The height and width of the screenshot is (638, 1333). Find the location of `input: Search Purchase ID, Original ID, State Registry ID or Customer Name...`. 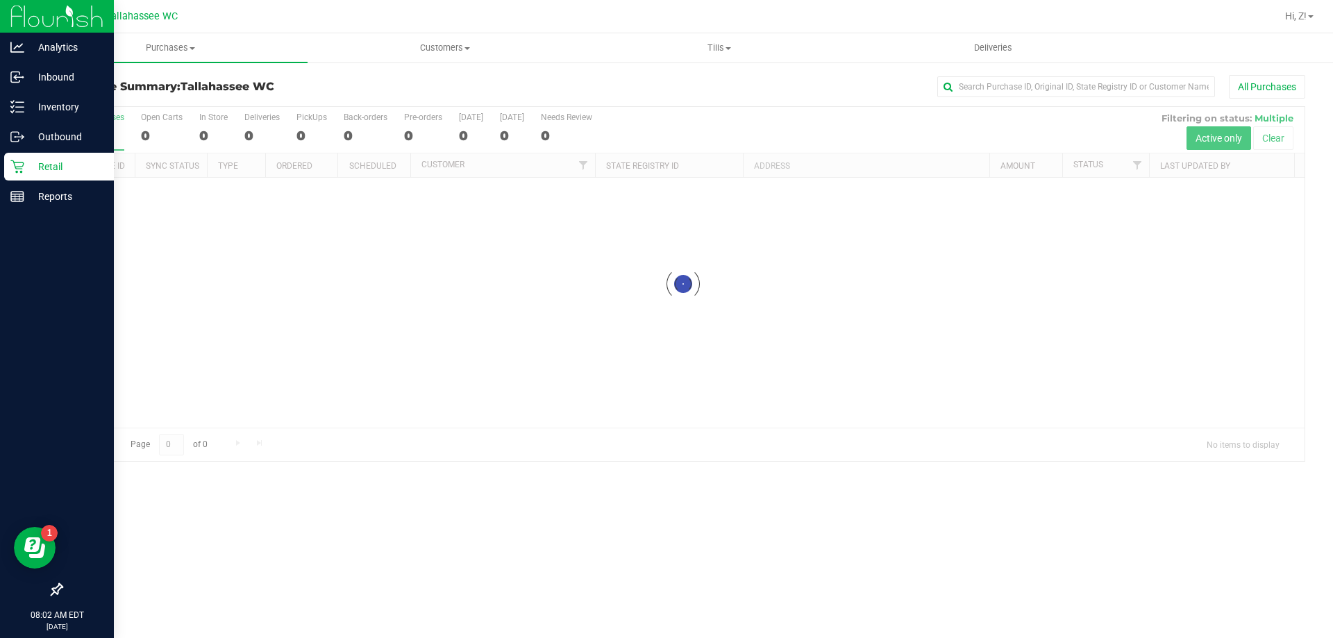

input: Search Purchase ID, Original ID, State Registry ID or Customer Name... is located at coordinates (1076, 87).